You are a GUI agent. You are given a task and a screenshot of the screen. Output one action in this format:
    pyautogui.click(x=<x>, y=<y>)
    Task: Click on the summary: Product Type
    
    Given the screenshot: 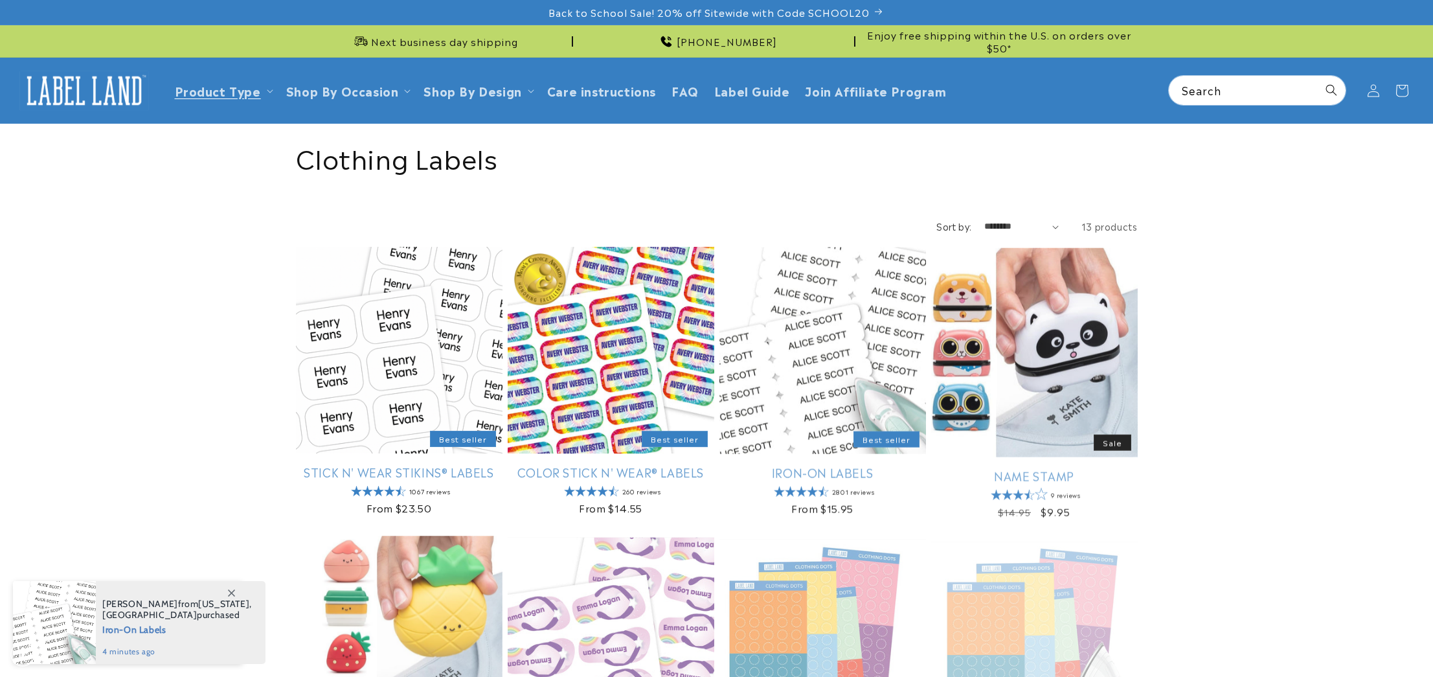 What is the action you would take?
    pyautogui.click(x=223, y=90)
    